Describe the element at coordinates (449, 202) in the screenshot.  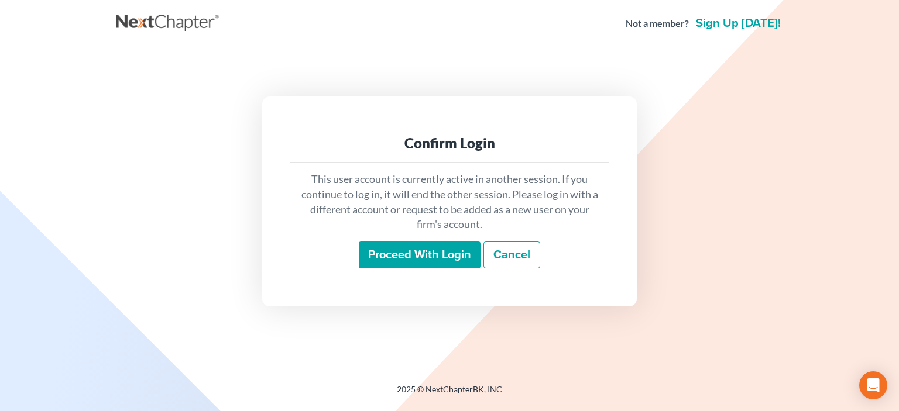
I see `p: This user account is currently active in another session. If you continue to log in, it will end ...` at that location.